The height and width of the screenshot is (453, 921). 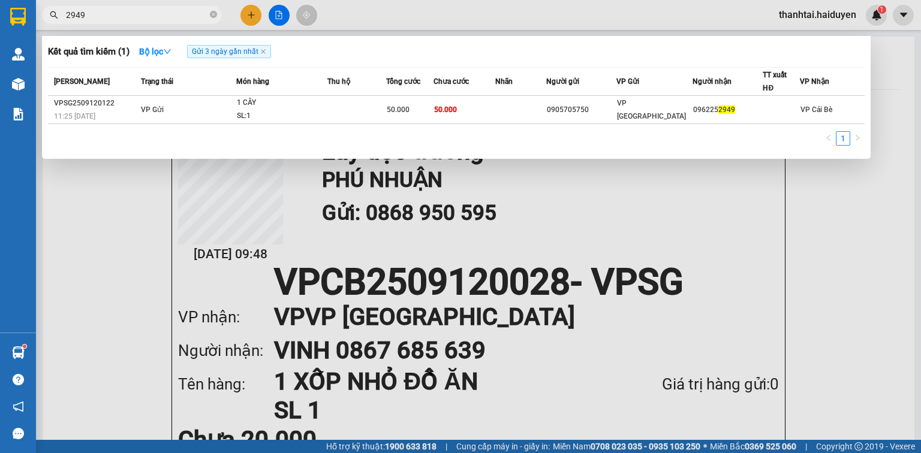 What do you see at coordinates (157, 82) in the screenshot?
I see `span: Trạng thái` at bounding box center [157, 82].